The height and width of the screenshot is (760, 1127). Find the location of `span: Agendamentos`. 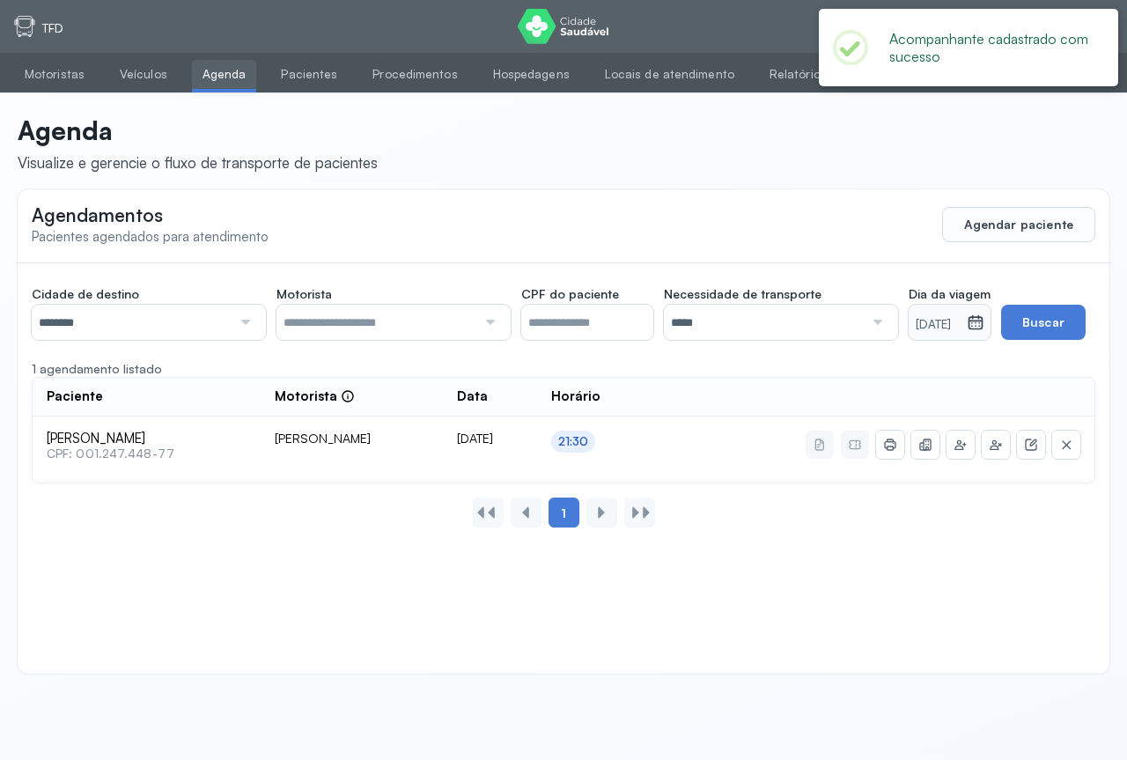

span: Agendamentos is located at coordinates (97, 215).